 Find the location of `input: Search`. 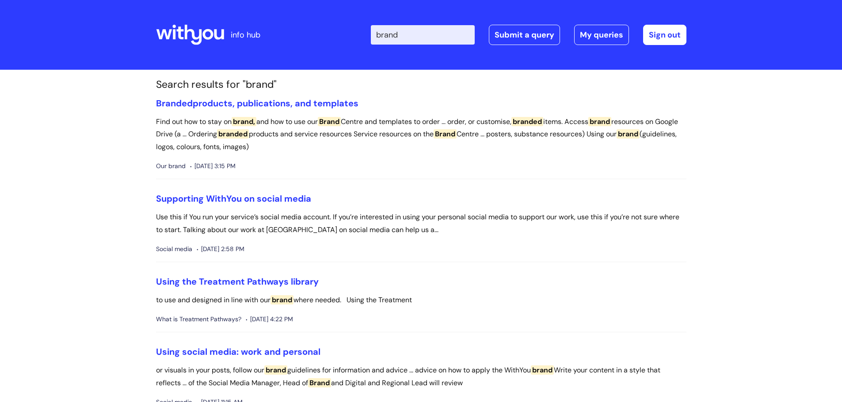

input: Search is located at coordinates (422, 35).